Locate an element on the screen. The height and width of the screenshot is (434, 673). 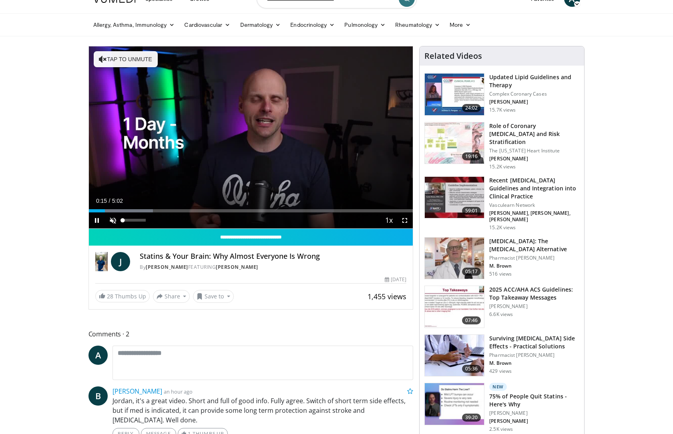
a: Dermatology is located at coordinates (260, 25).